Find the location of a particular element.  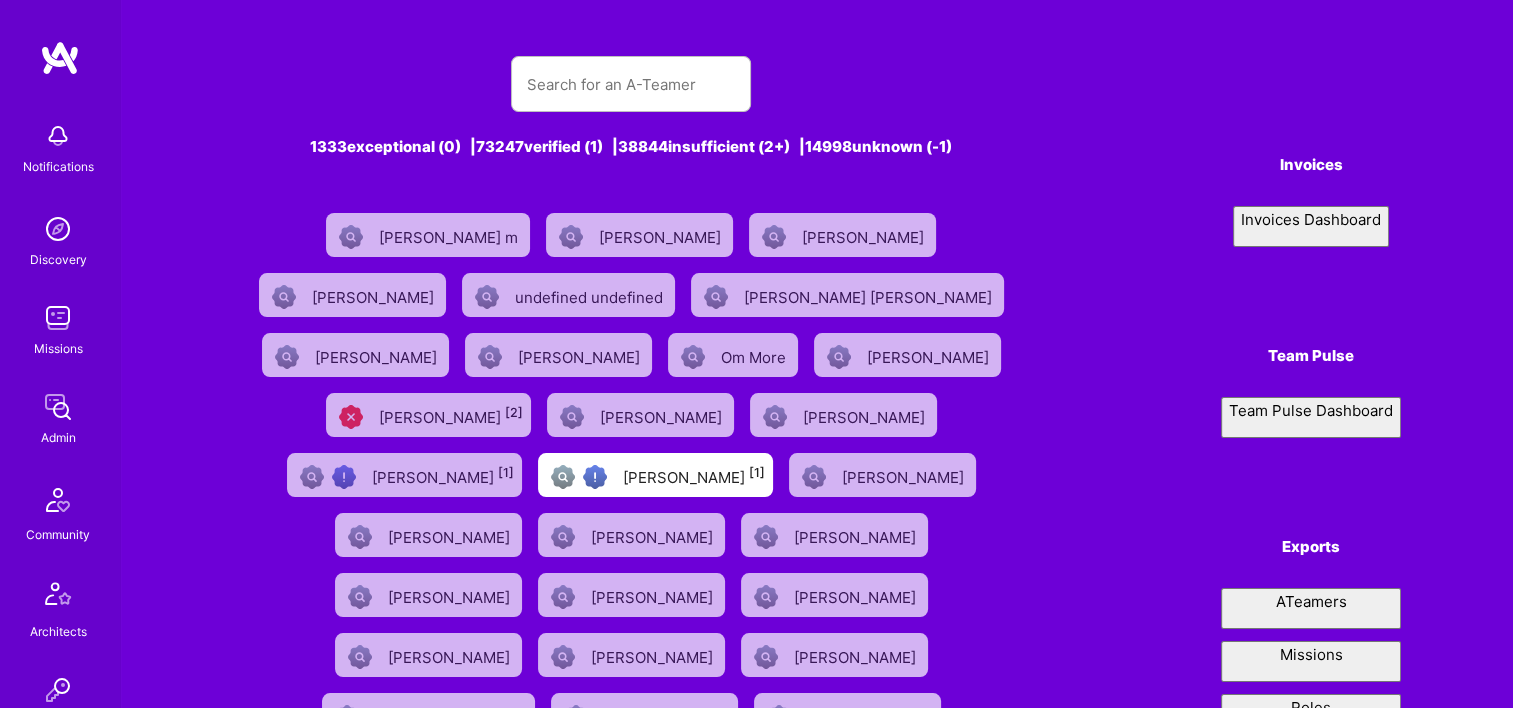

div: undefined undefined is located at coordinates (591, 295).